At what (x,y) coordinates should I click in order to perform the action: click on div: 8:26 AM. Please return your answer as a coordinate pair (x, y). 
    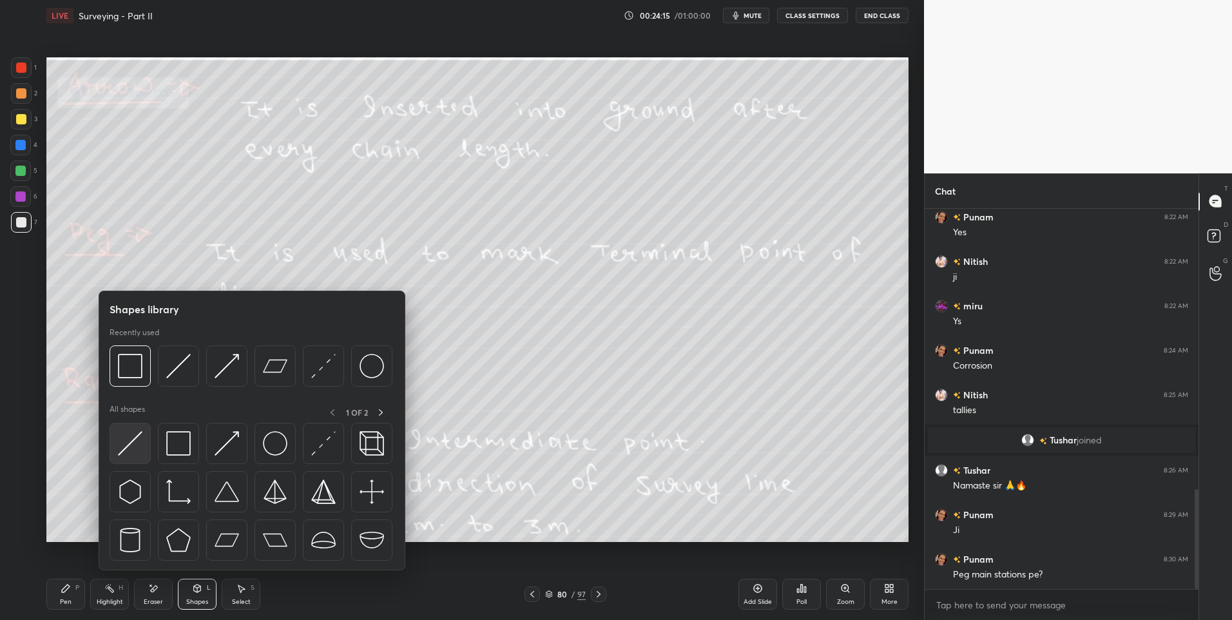
    Looking at the image, I should click on (1176, 470).